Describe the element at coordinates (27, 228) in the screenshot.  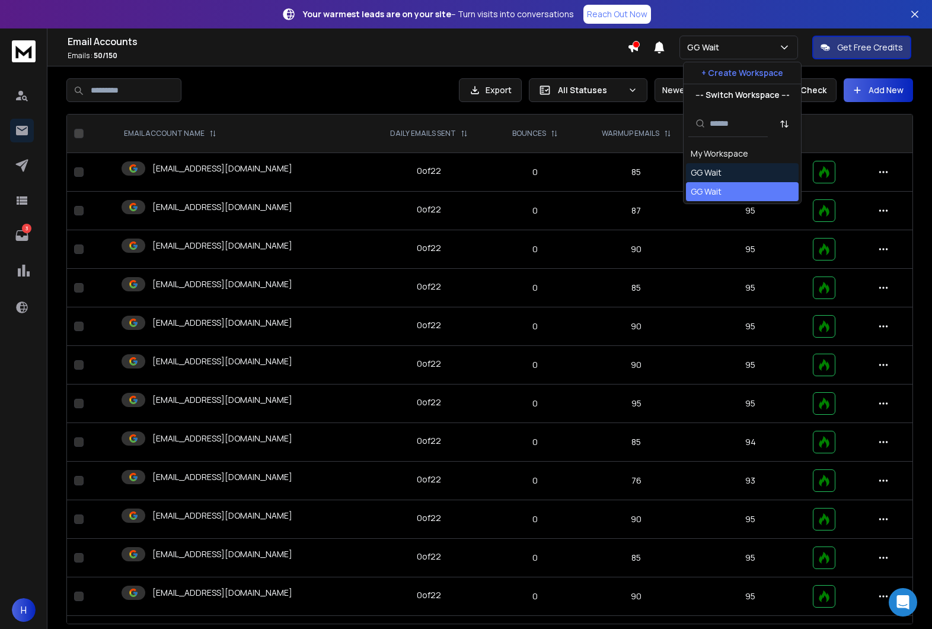
I see `p: 3` at that location.